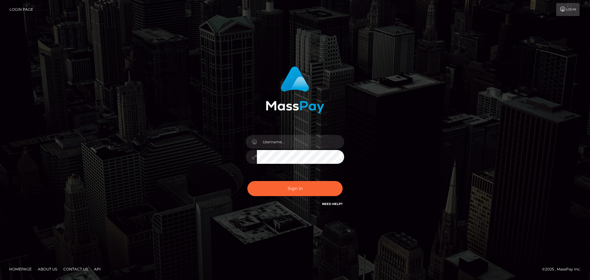 The height and width of the screenshot is (280, 590). I want to click on a: About Us, so click(47, 269).